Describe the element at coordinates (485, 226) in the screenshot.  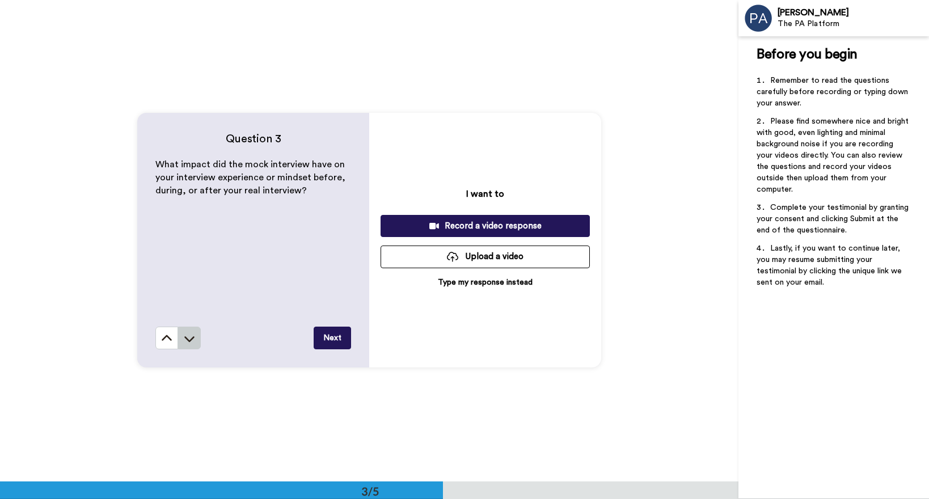
I see `div: Record a video response` at that location.